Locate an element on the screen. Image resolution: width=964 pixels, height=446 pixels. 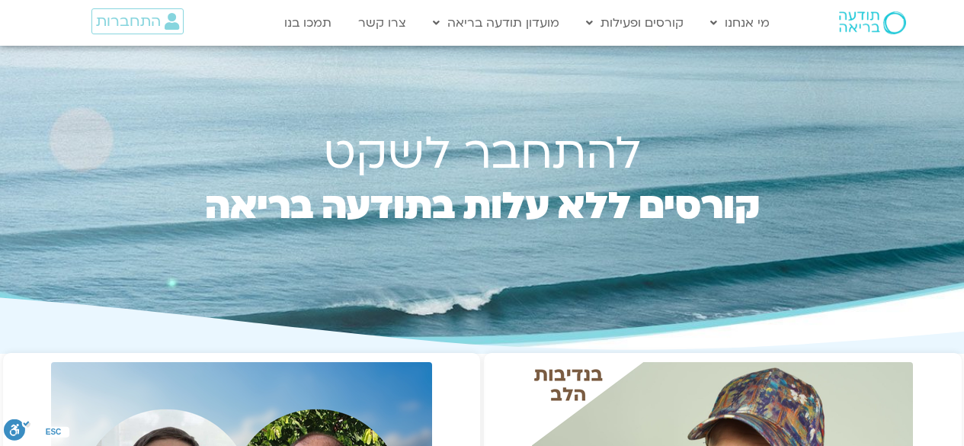
a: תמכו בנו is located at coordinates (308, 23).